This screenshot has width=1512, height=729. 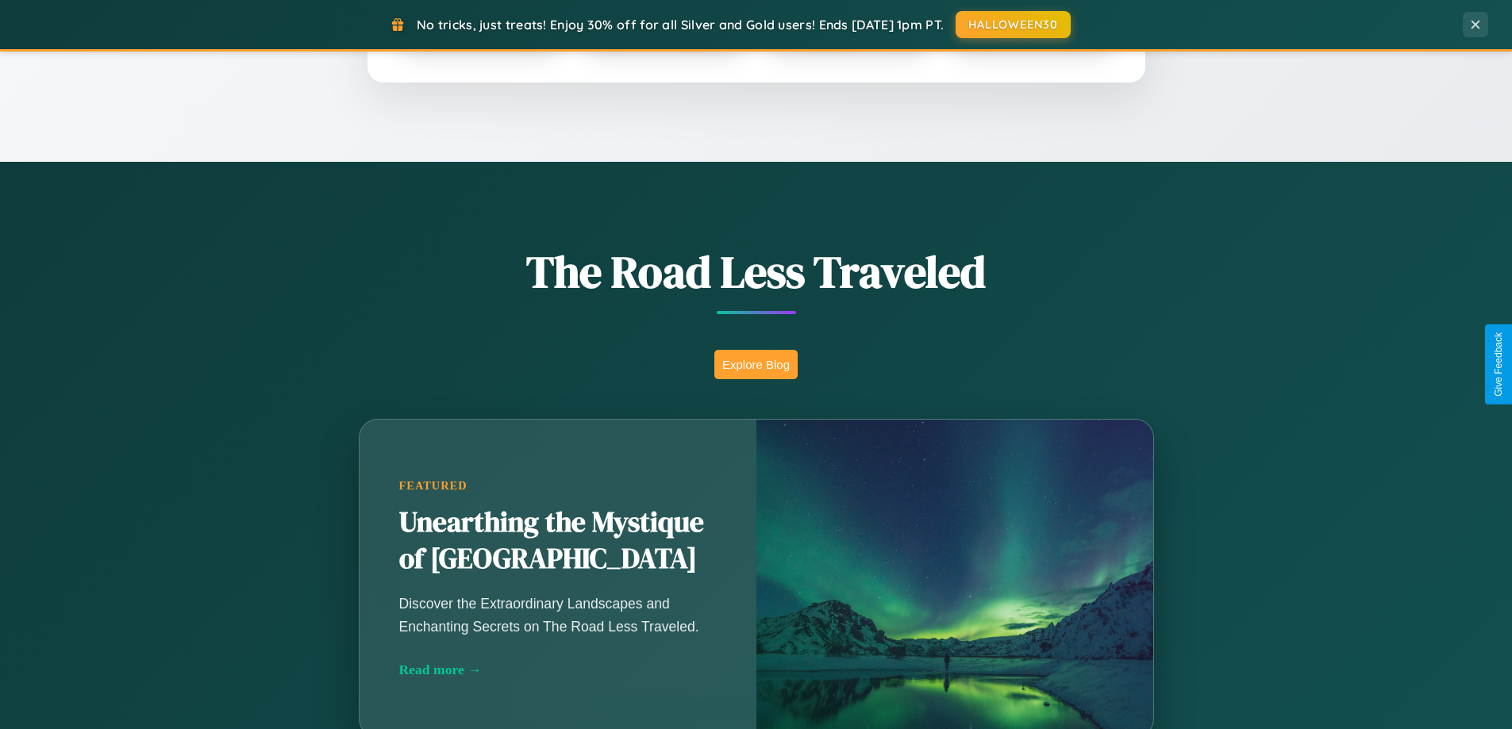 I want to click on p: Discover the Extraordinary Landscapes and Enchanting Secrets on The Road Less Traveled., so click(x=558, y=615).